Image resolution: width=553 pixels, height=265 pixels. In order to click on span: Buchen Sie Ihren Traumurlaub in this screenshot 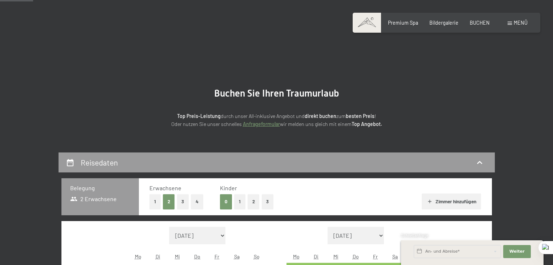, I will do `click(277, 93)`.